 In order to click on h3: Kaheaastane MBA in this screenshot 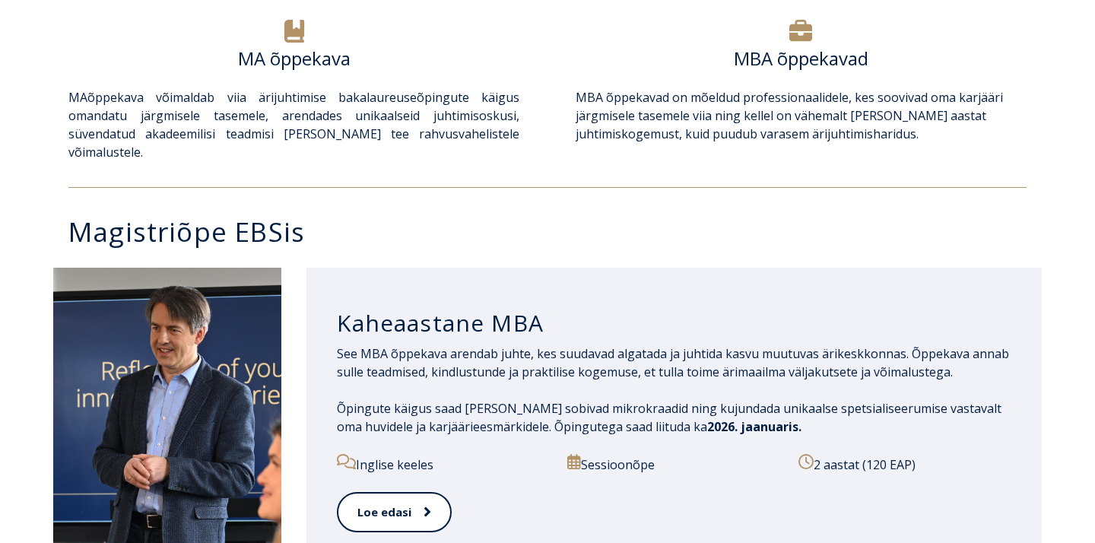, I will do `click(674, 323)`.